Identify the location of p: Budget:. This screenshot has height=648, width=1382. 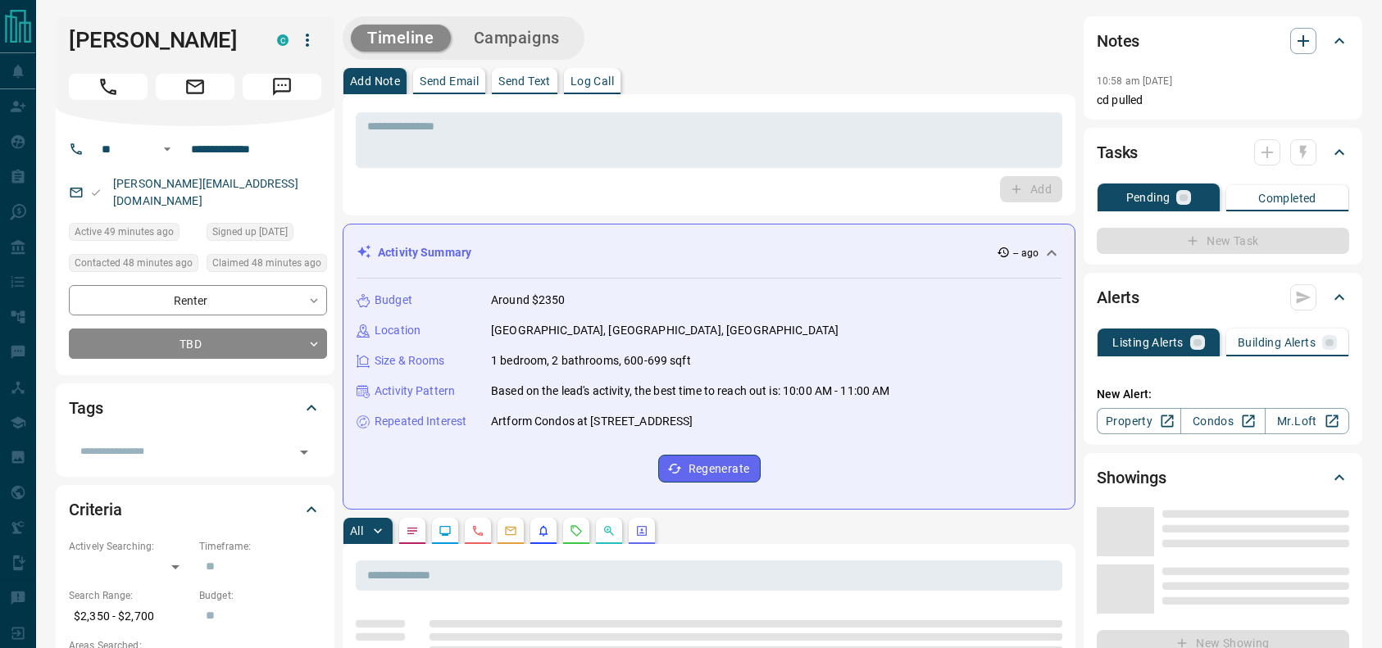
(260, 596).